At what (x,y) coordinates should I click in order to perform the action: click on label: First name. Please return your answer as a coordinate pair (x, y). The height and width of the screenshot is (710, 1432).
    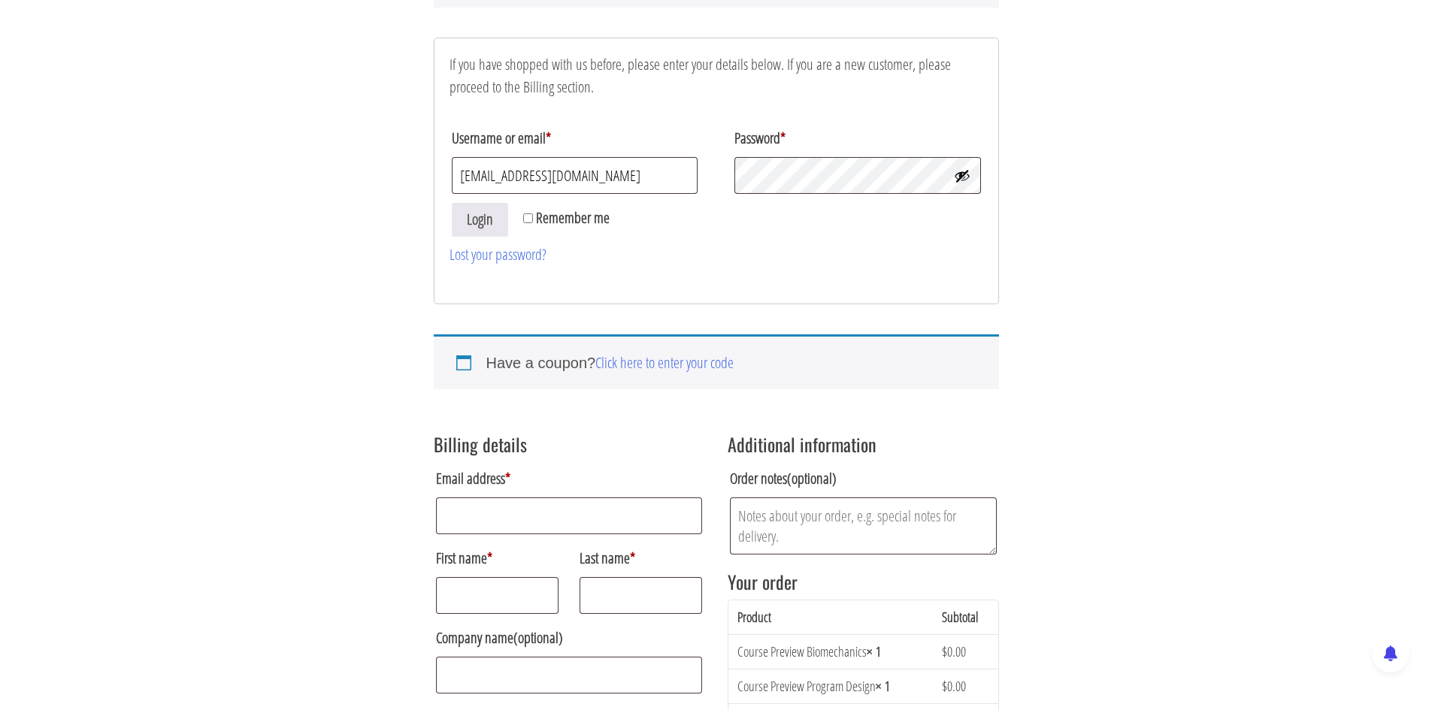
    Looking at the image, I should click on (498, 559).